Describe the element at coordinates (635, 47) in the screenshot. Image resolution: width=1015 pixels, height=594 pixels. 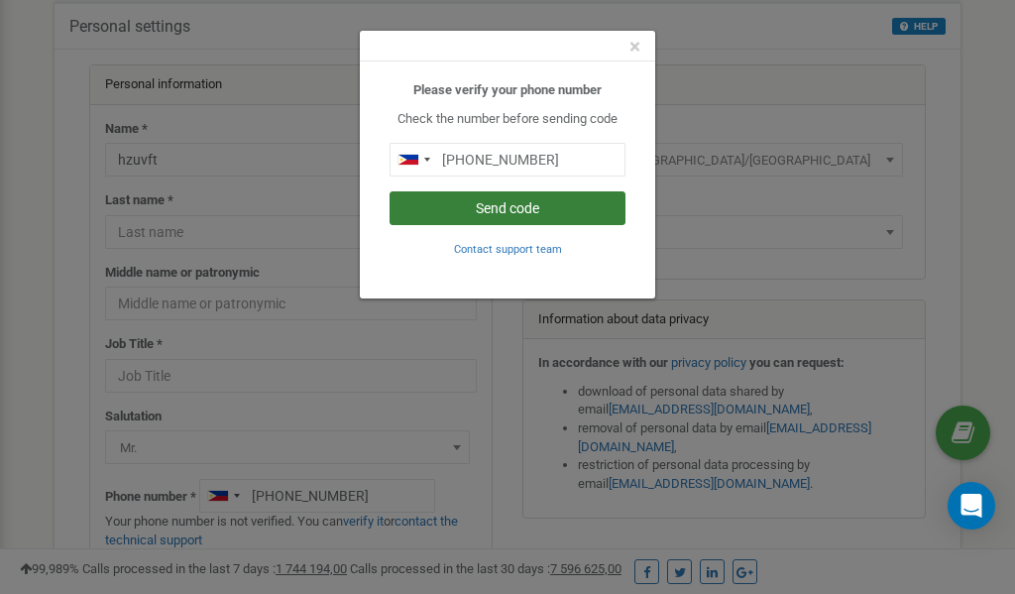
I see `button: Close` at that location.